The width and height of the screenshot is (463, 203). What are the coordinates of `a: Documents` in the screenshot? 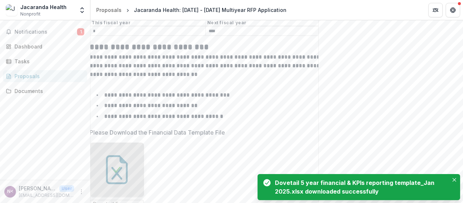 It's located at (45, 91).